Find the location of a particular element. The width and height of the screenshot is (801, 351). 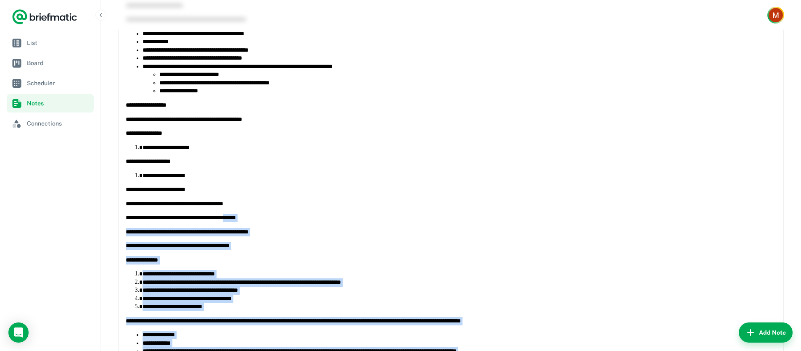

img: Myranda James is located at coordinates (776, 15).